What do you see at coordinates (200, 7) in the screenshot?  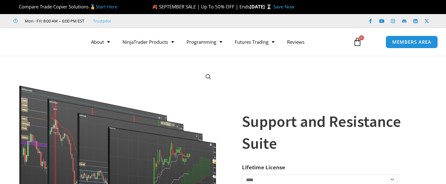 I see `span: 🍂 SEPTEMBER SALE | Up To 50% OFF | Ends` at bounding box center [200, 7].